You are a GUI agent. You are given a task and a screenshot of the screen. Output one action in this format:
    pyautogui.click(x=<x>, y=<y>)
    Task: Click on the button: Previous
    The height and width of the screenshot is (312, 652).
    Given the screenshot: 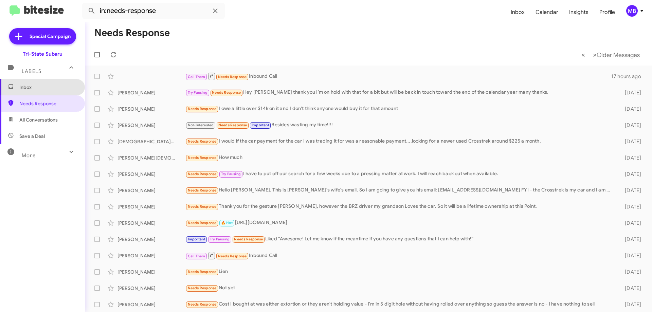 What is the action you would take?
    pyautogui.click(x=583, y=55)
    